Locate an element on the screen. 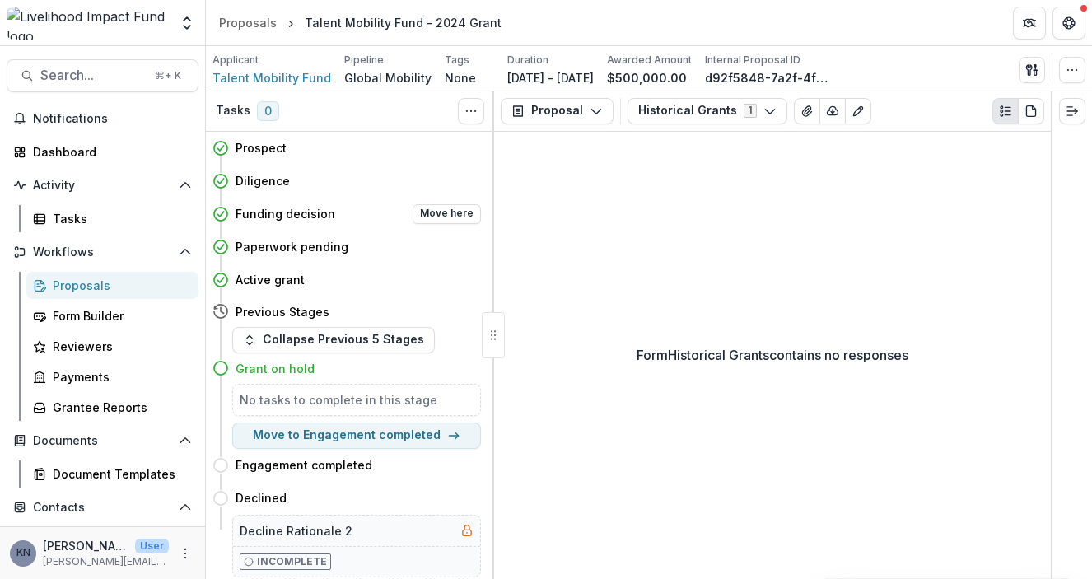  div: Document Templates is located at coordinates (119, 473).